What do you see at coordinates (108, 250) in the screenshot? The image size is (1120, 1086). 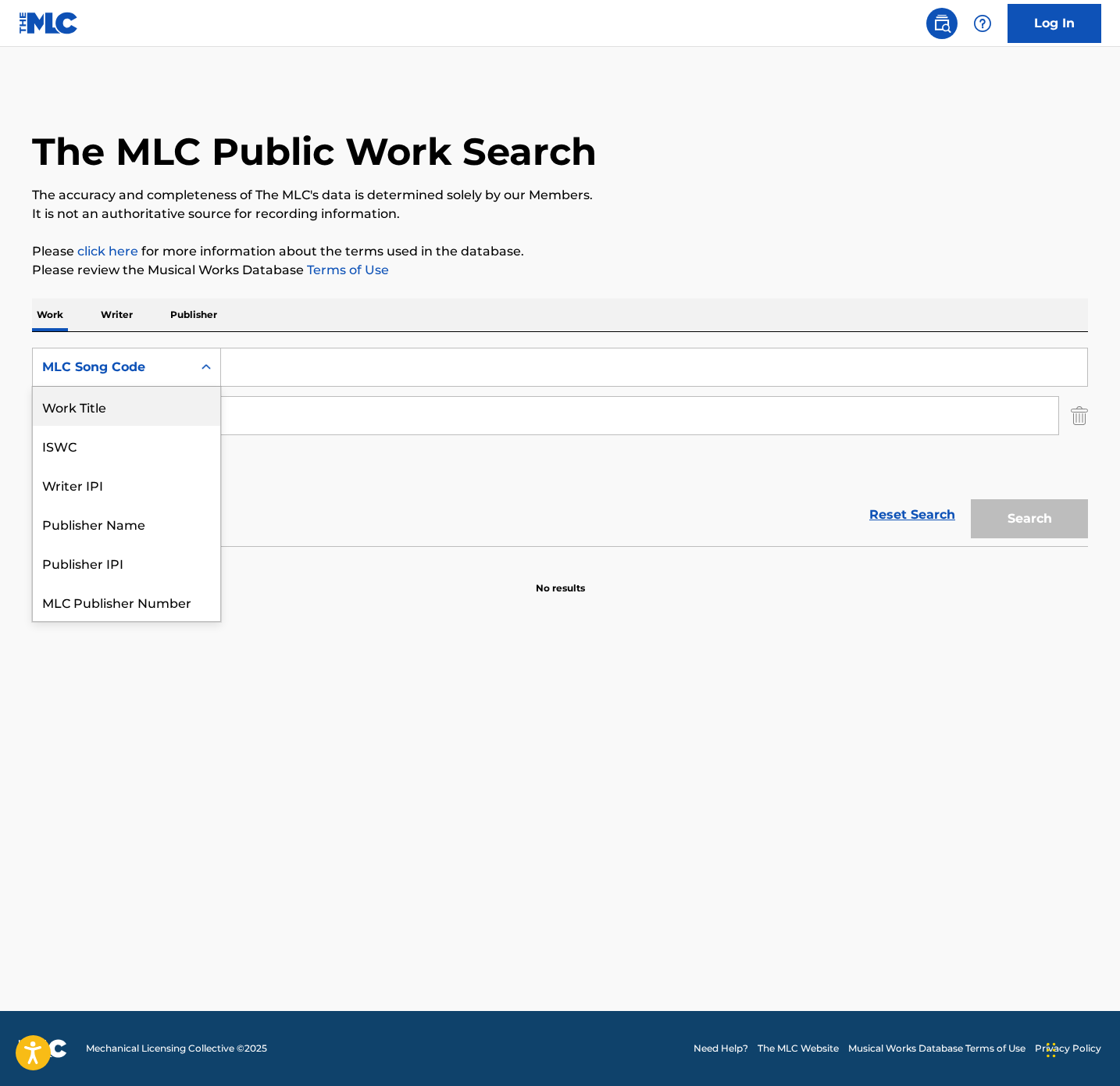 I see `a: click here` at bounding box center [108, 250].